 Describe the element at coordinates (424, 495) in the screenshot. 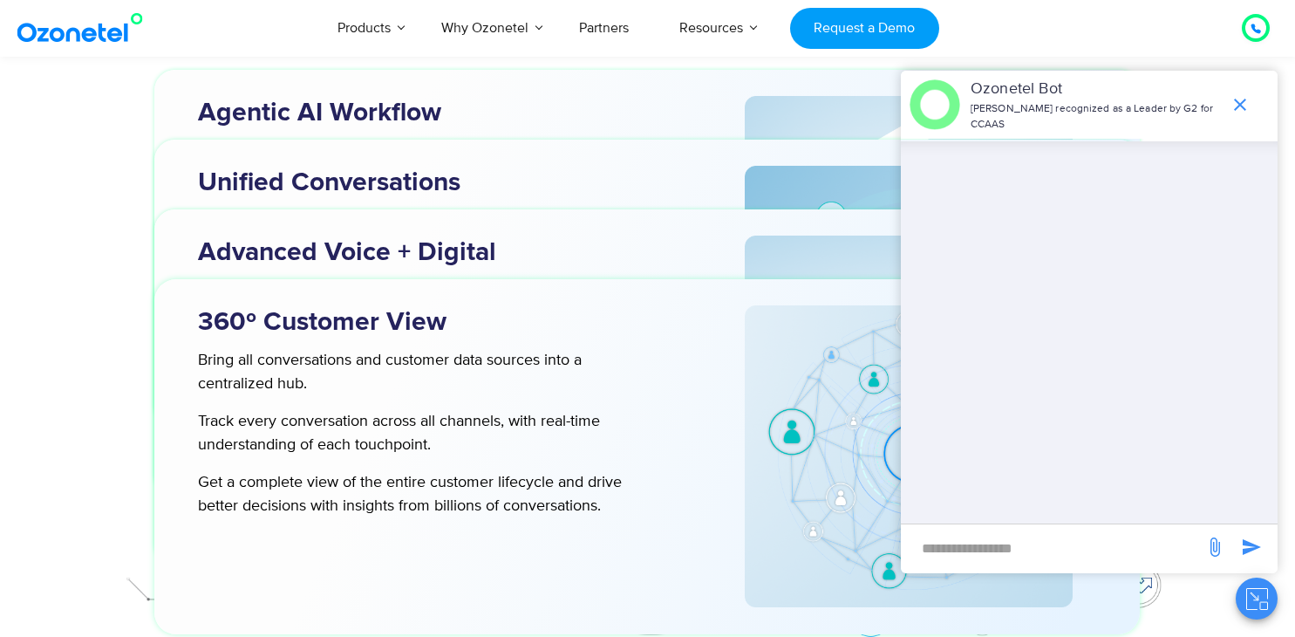

I see `p: Get a complete view of the entire customer lifecycle and drive better decisions with insights fro...` at that location.